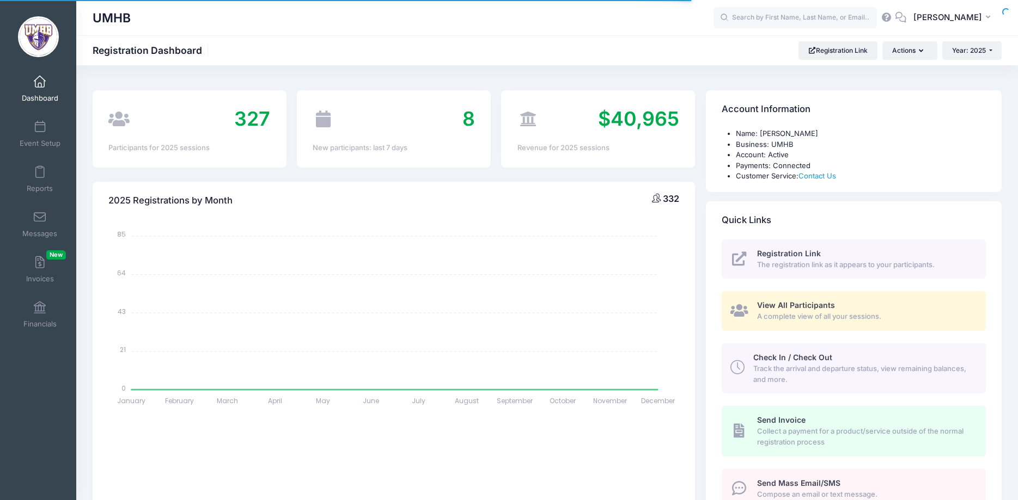 This screenshot has height=500, width=1018. I want to click on h4: Account Information, so click(766, 109).